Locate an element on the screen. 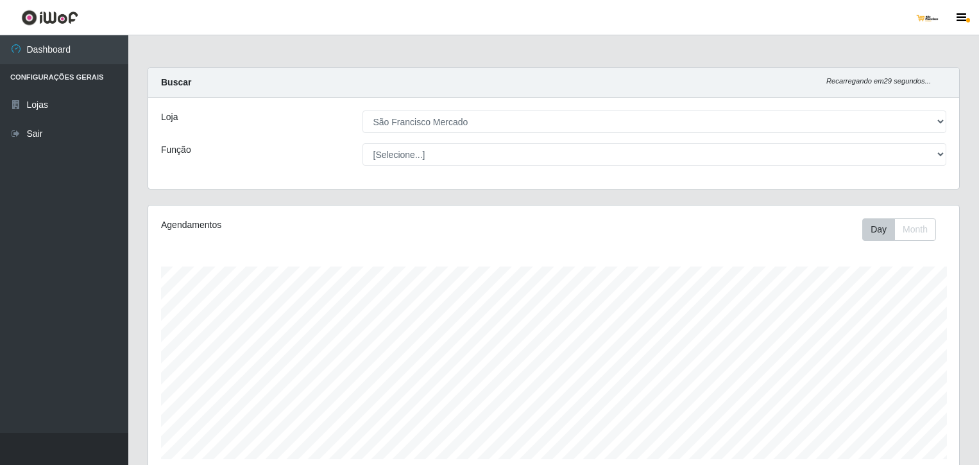  button: Month is located at coordinates (915, 229).